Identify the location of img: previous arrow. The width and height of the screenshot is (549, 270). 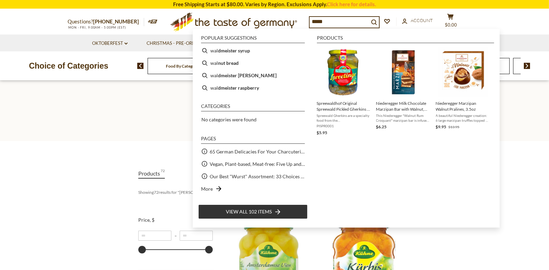
(140, 66).